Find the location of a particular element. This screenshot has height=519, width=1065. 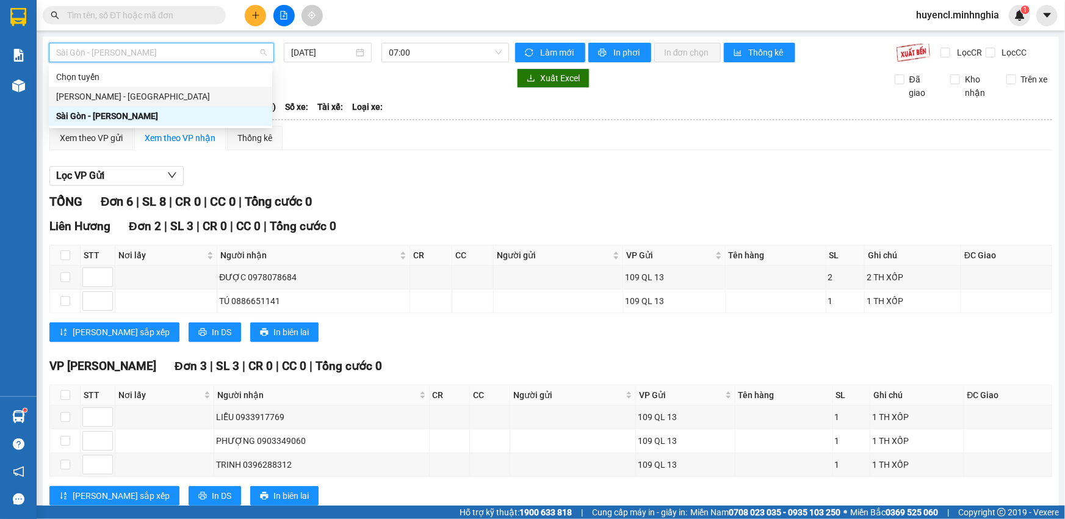

th: Tên hàng is located at coordinates (776, 255).